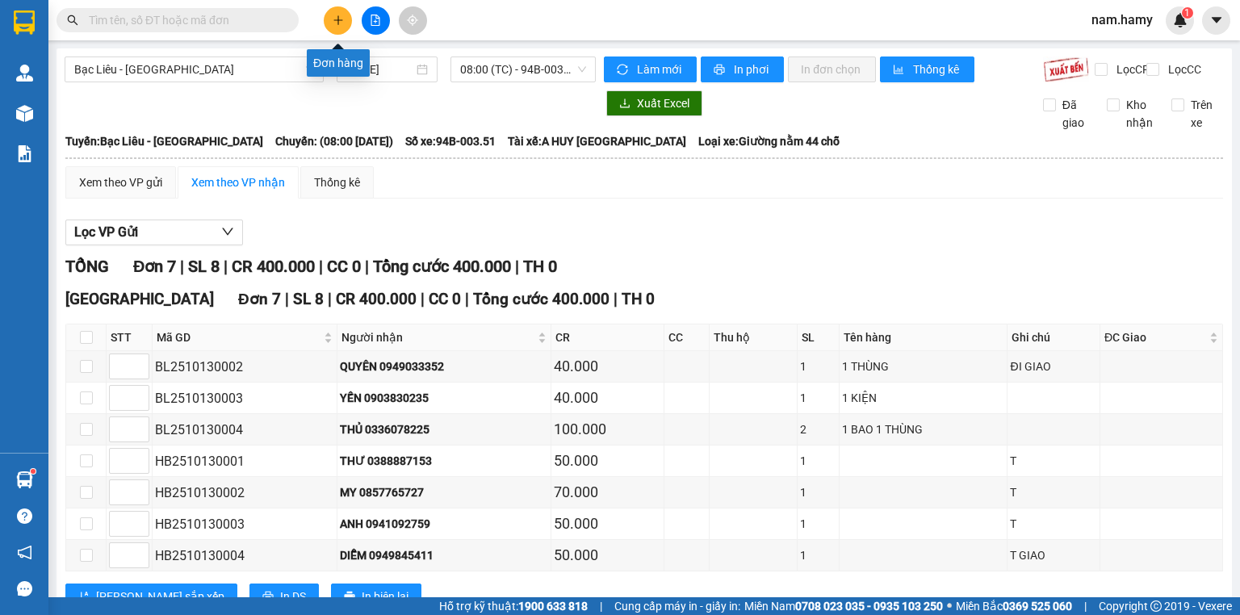 This screenshot has width=1240, height=615. Describe the element at coordinates (385, 596) in the screenshot. I see `span: In biên lai` at that location.